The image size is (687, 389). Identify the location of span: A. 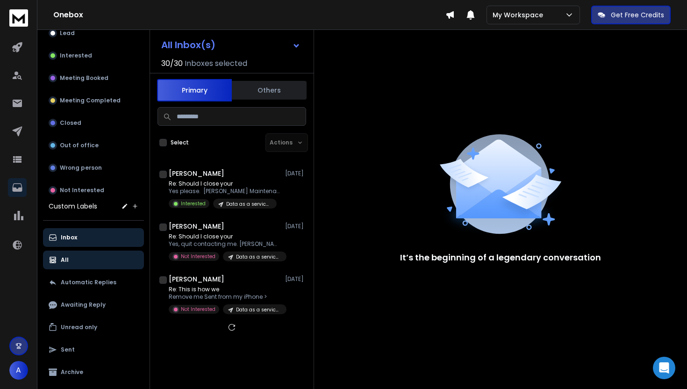
(19, 370).